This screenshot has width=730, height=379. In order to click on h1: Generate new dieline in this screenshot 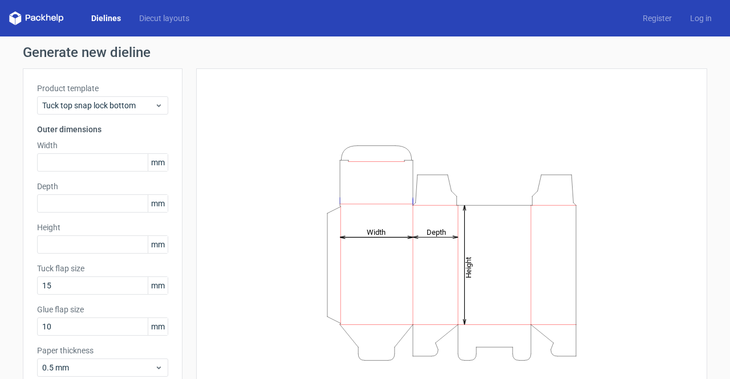, I will do `click(365, 52)`.